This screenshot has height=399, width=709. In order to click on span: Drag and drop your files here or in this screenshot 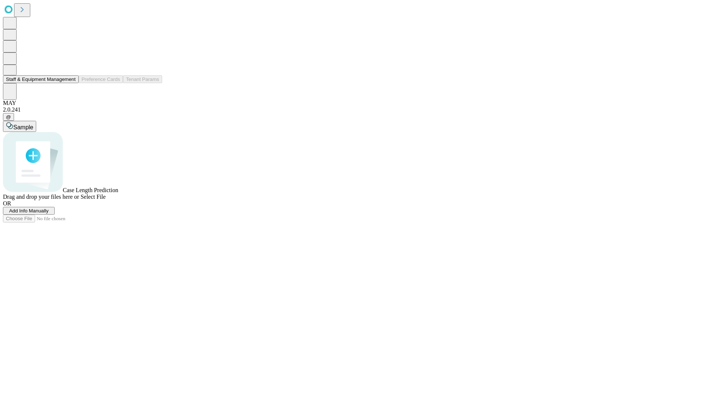, I will do `click(41, 197)`.